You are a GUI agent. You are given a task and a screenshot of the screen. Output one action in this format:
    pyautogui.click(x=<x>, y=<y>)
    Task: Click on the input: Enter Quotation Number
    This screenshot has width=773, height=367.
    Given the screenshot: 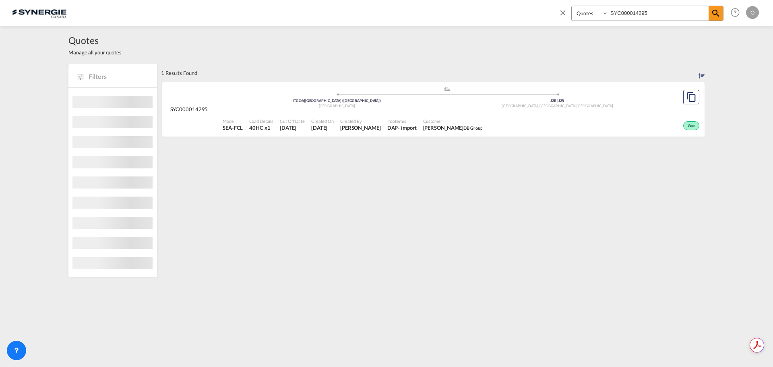 What is the action you would take?
    pyautogui.click(x=658, y=13)
    